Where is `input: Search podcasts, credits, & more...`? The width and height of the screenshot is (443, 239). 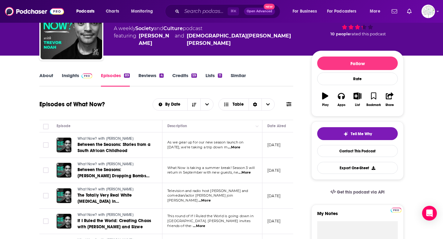 input: Search podcasts, credits, & more... is located at coordinates (205, 11).